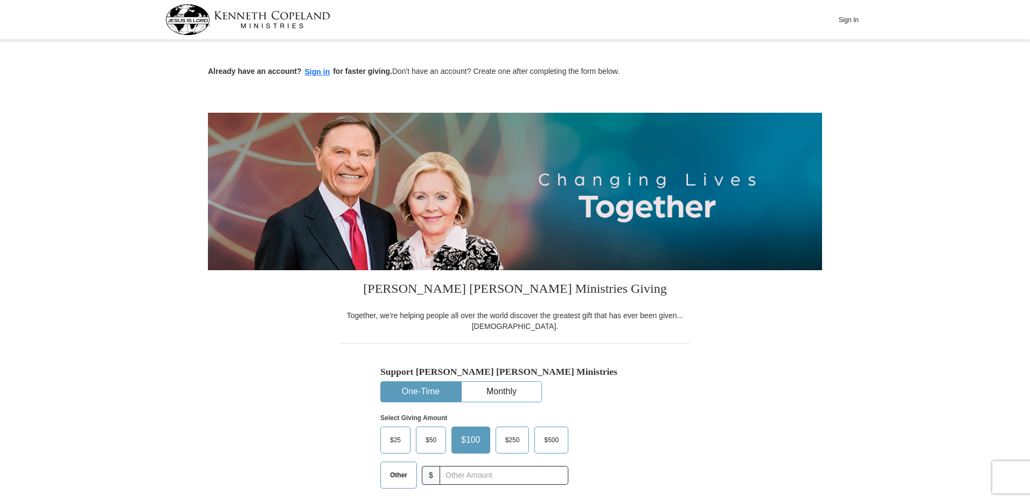 The width and height of the screenshot is (1030, 501). What do you see at coordinates (399, 475) in the screenshot?
I see `span: Other` at bounding box center [399, 475].